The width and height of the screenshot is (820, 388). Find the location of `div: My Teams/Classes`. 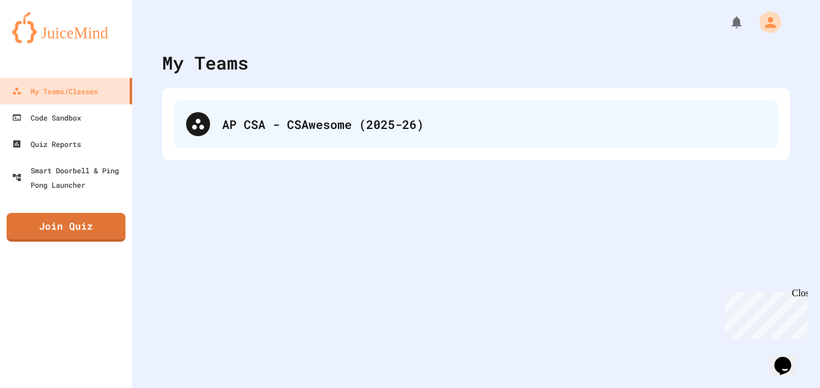

div: My Teams/Classes is located at coordinates (55, 91).